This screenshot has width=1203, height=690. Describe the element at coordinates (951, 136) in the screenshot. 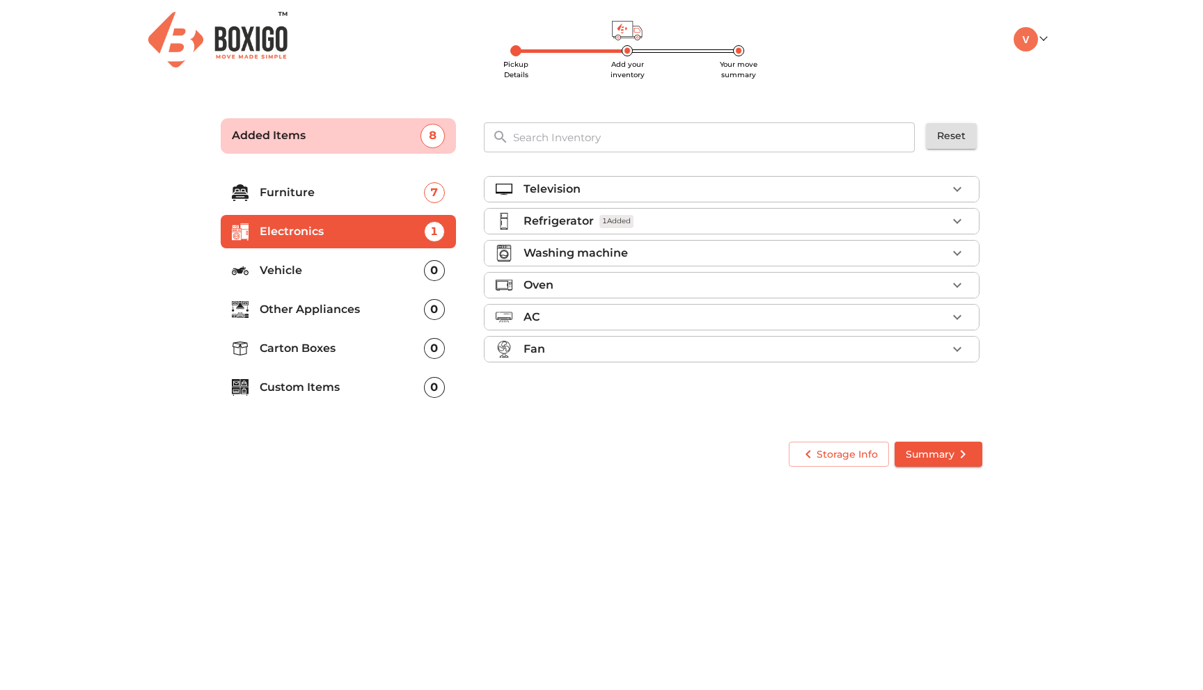

I see `span: Reset` at that location.